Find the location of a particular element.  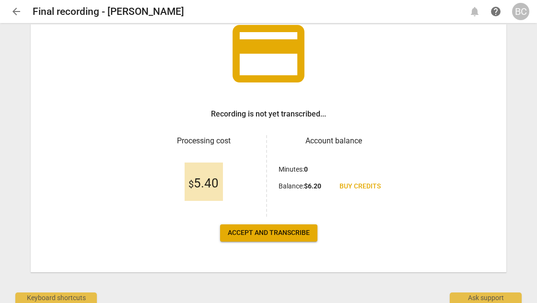

span: Buy credits is located at coordinates (360, 186).